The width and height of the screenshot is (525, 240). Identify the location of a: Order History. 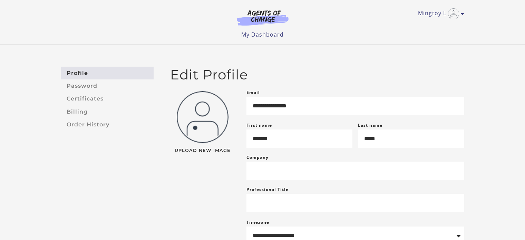
(107, 124).